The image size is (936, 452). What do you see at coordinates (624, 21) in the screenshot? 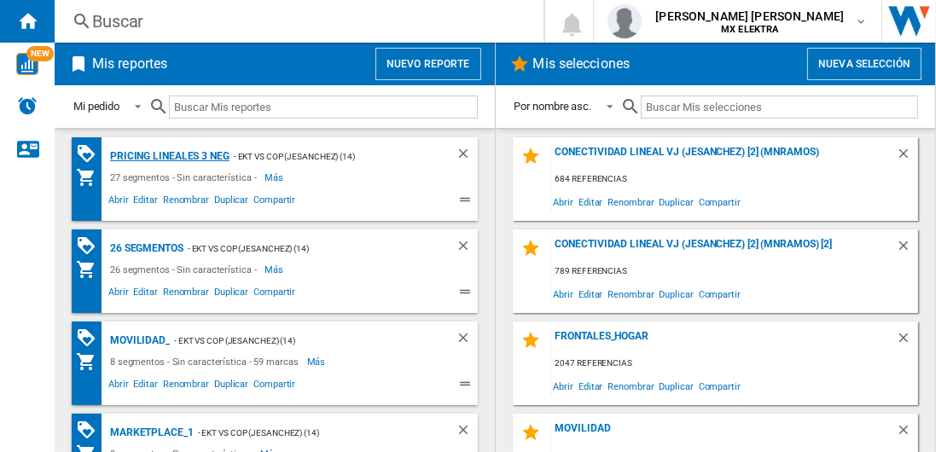
I see `img: profile.jpg` at bounding box center [624, 21].